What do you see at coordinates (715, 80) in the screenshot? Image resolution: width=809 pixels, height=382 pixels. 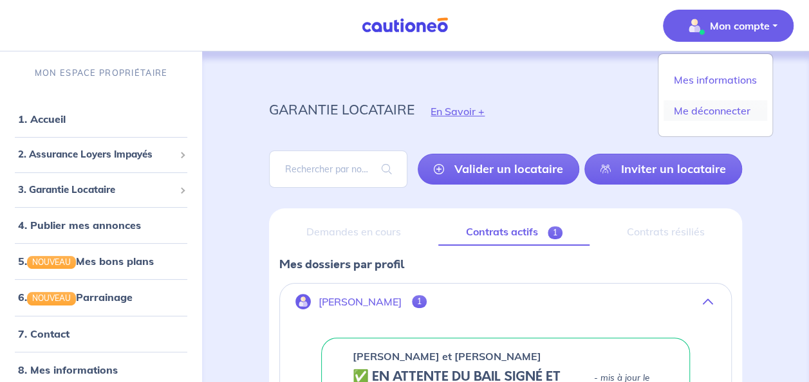 I see `a: Mes informations` at bounding box center [715, 80].